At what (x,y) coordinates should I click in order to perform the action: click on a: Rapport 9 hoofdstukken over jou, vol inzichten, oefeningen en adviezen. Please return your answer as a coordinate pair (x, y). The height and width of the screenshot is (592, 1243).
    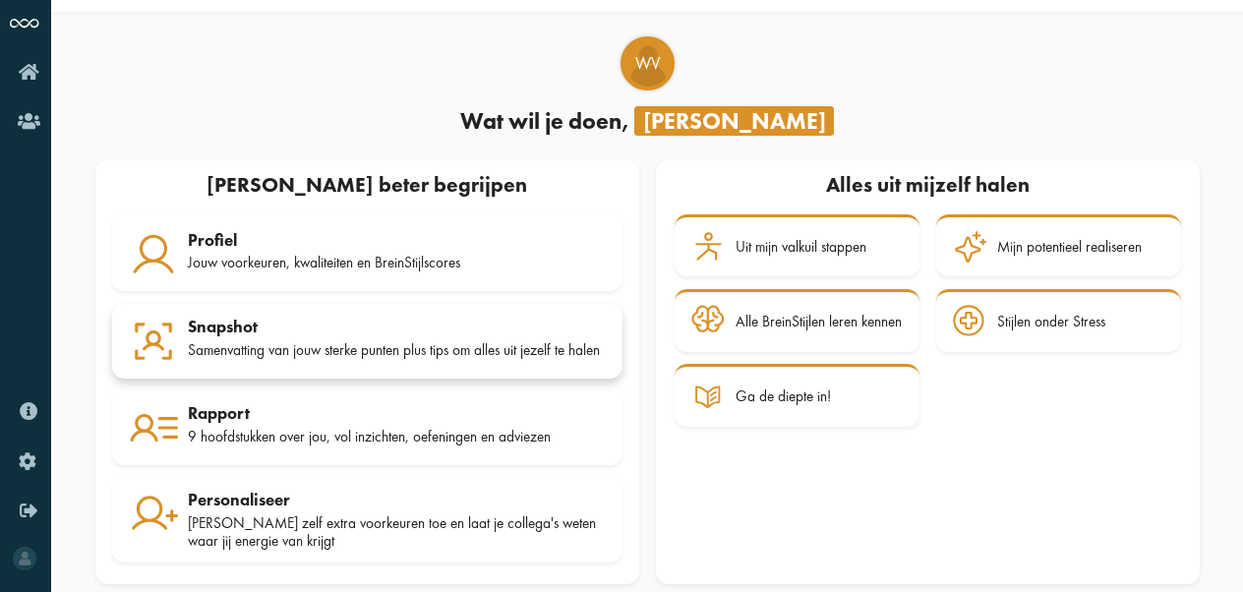
    Looking at the image, I should click on (367, 428).